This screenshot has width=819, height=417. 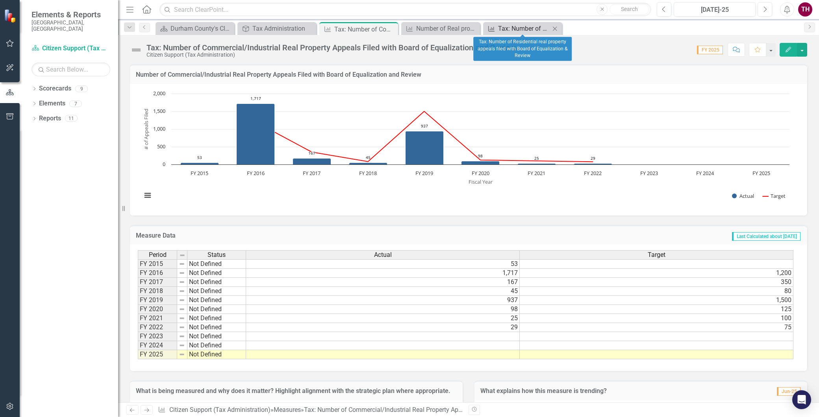 I want to click on td: 80, so click(x=657, y=291).